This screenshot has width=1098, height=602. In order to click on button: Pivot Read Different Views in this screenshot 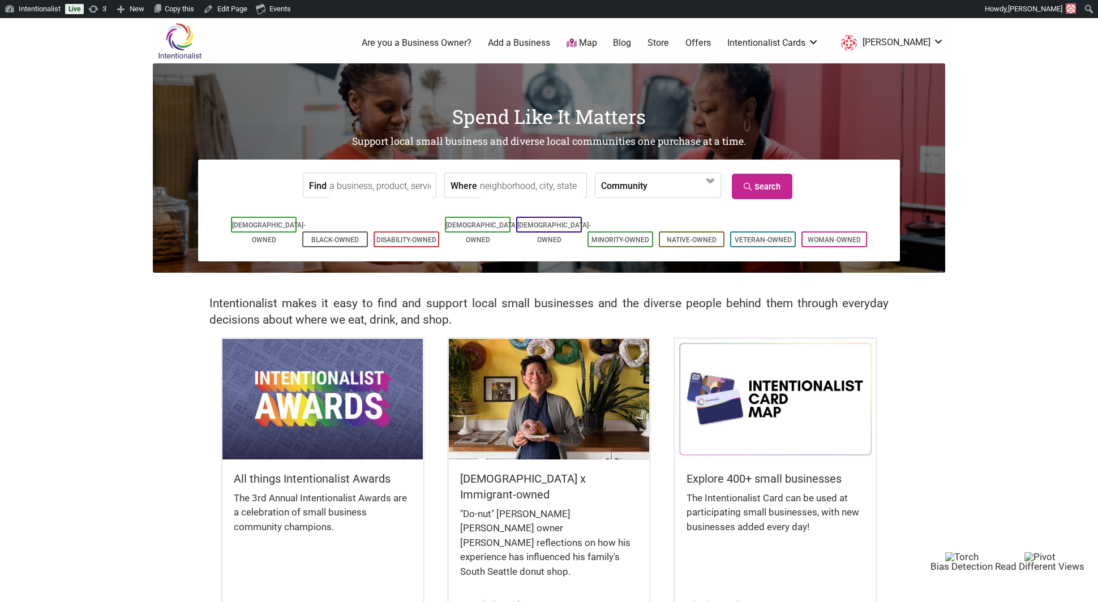, I will do `click(1040, 562)`.